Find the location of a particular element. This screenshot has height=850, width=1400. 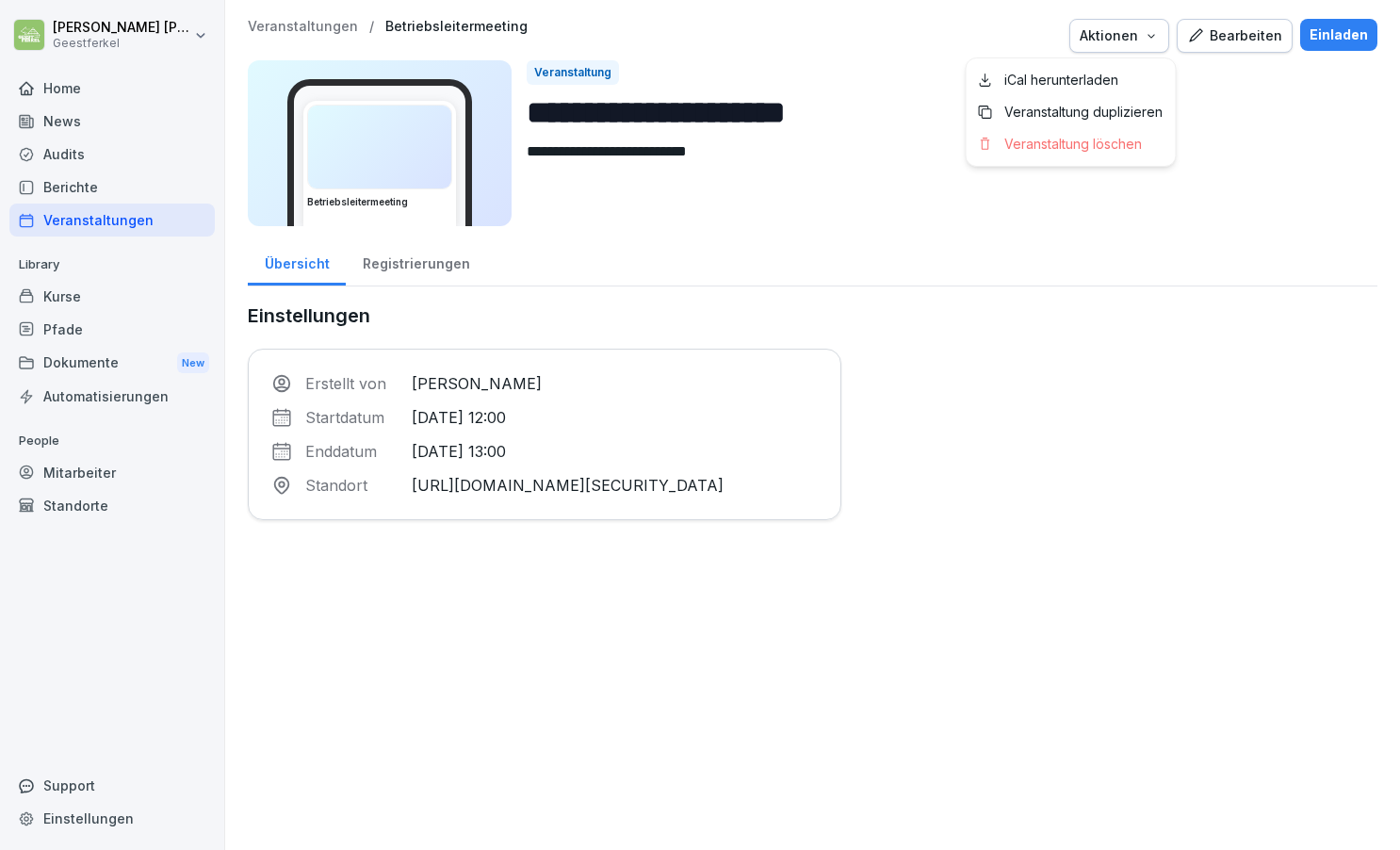

p: Veranstaltung duplizieren is located at coordinates (1083, 112).